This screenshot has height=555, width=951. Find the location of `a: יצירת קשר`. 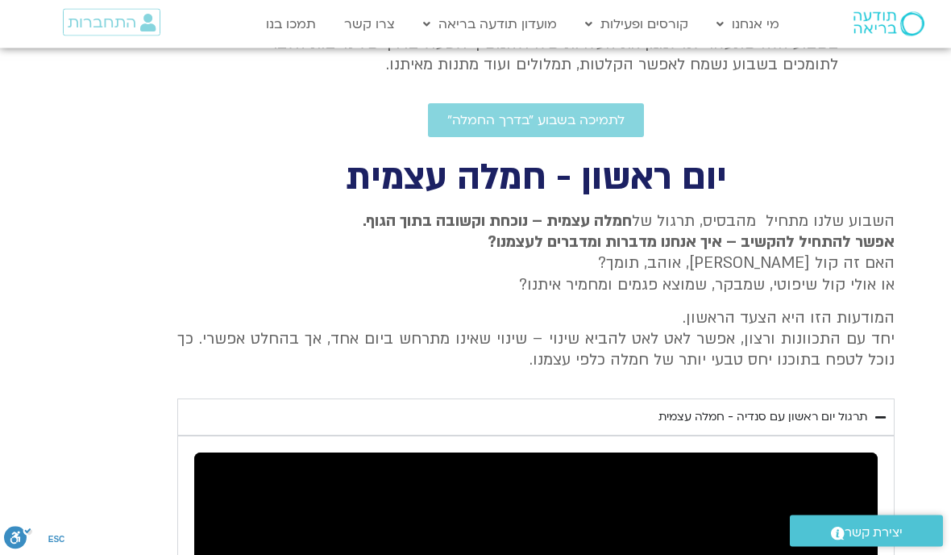

a: יצירת קשר is located at coordinates (867, 530).